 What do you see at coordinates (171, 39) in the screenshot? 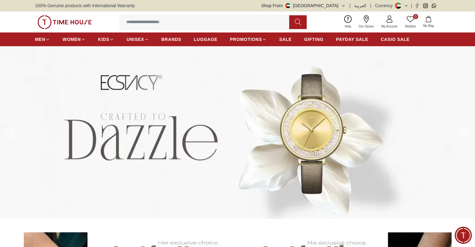
I see `a: BRANDS` at bounding box center [171, 39].